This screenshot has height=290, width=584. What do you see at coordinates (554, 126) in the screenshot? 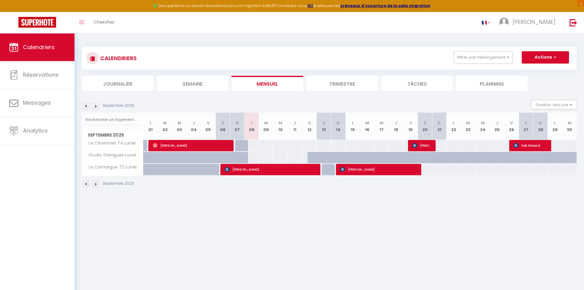
I see `th: 29` at bounding box center [554, 126].